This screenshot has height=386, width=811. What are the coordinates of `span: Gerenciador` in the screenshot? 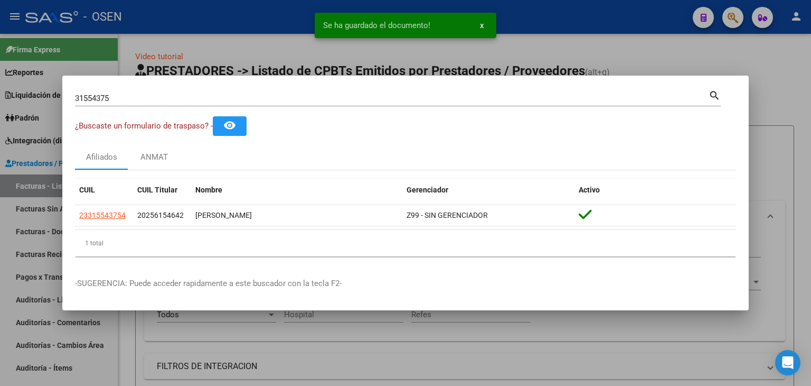 It's located at (427, 190).